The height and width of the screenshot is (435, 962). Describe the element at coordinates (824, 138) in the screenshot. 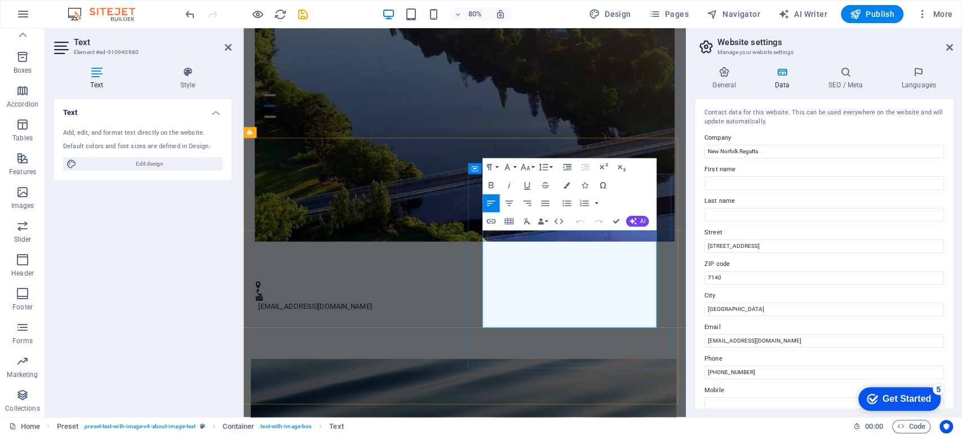

I see `label: Company` at that location.